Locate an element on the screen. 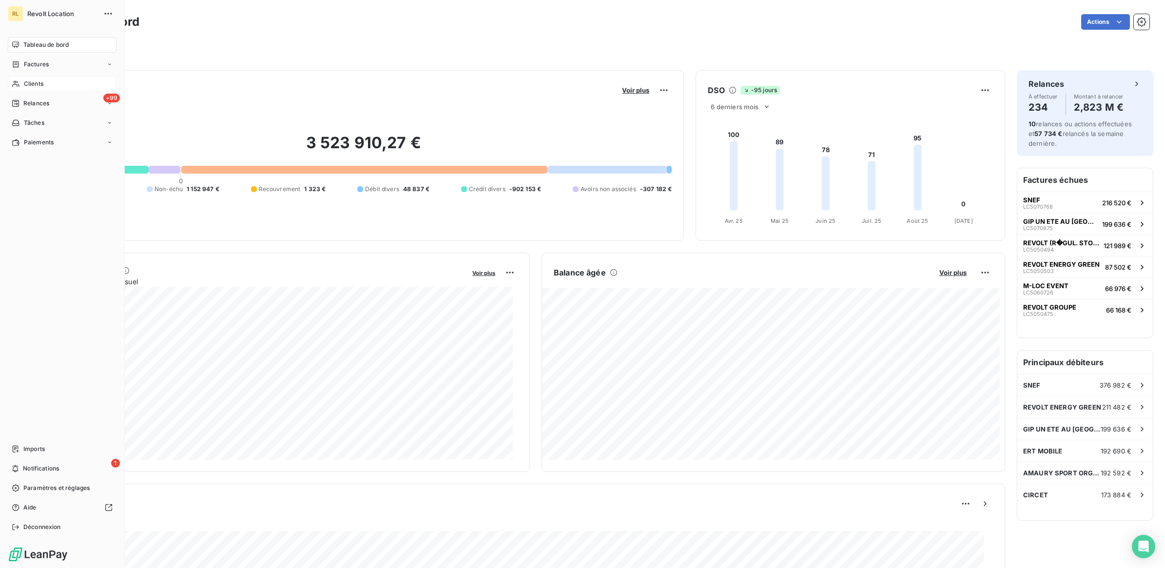  h6: DSO is located at coordinates (716, 90).